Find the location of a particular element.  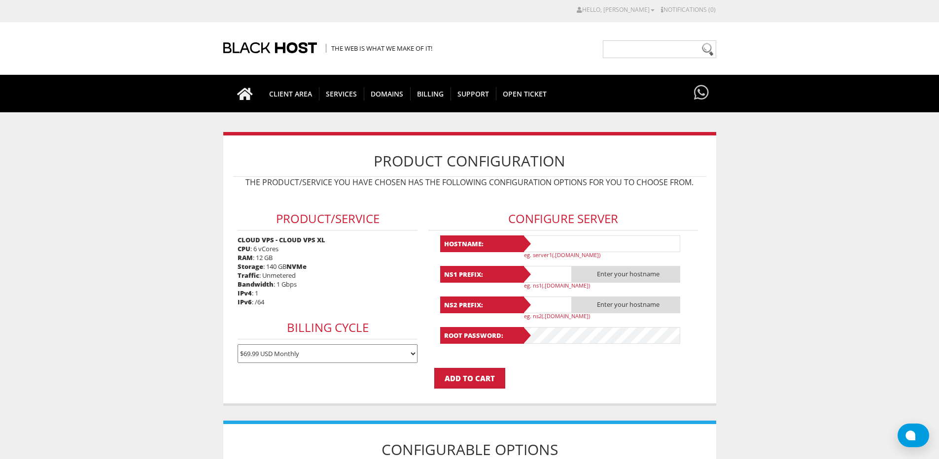

button: Open chat window is located at coordinates (913, 436).